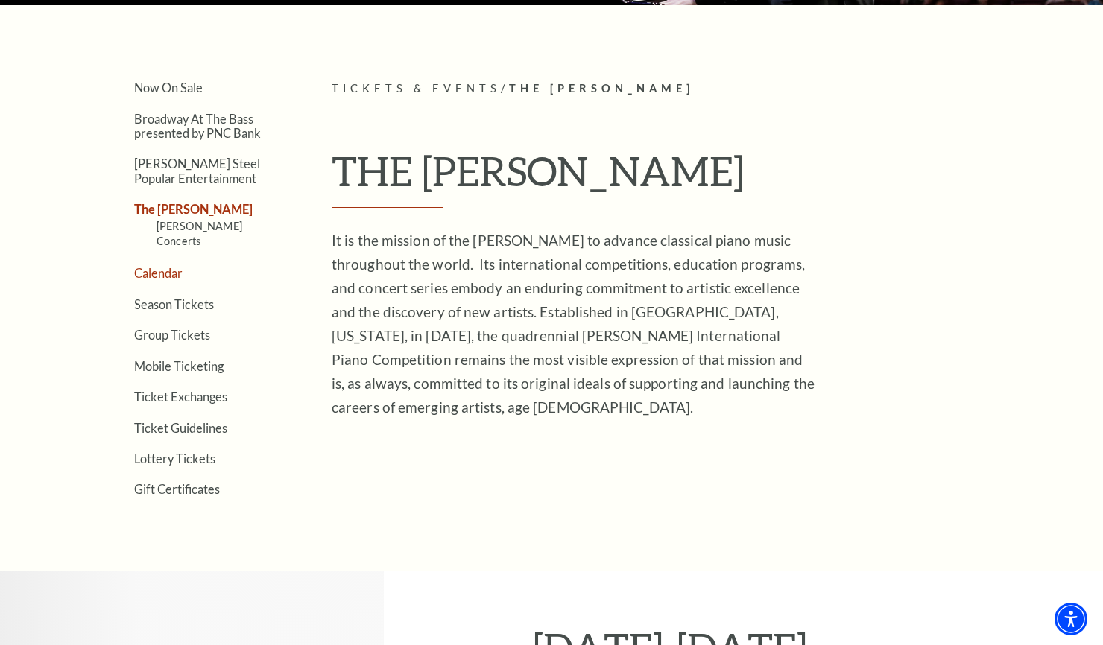  Describe the element at coordinates (197, 126) in the screenshot. I see `a: Broadway At The Bass presented by PNC Bank` at that location.